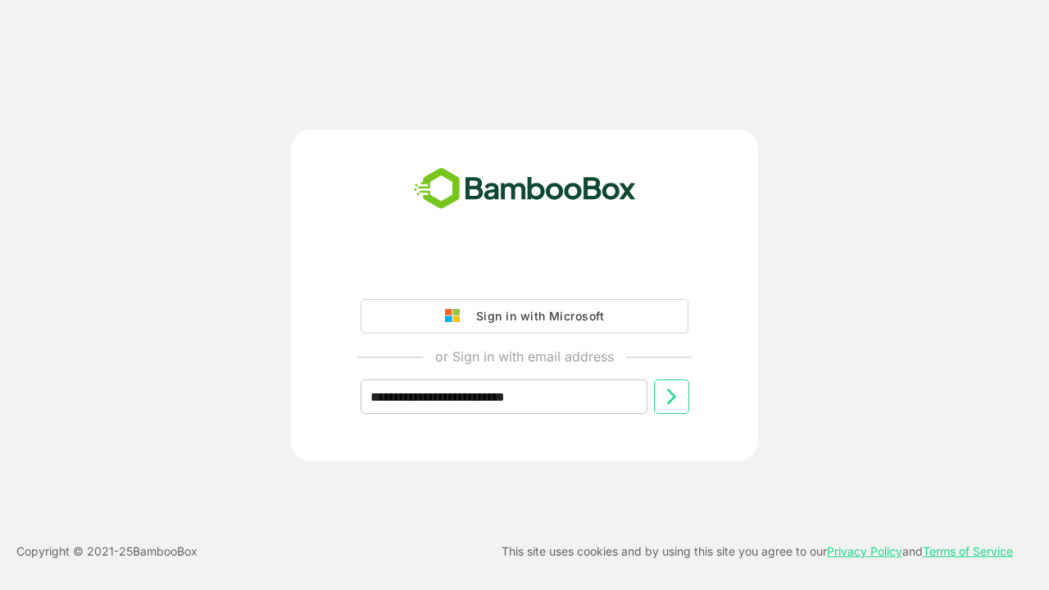 The height and width of the screenshot is (590, 1049). What do you see at coordinates (968, 551) in the screenshot?
I see `a: Terms of Service` at bounding box center [968, 551].